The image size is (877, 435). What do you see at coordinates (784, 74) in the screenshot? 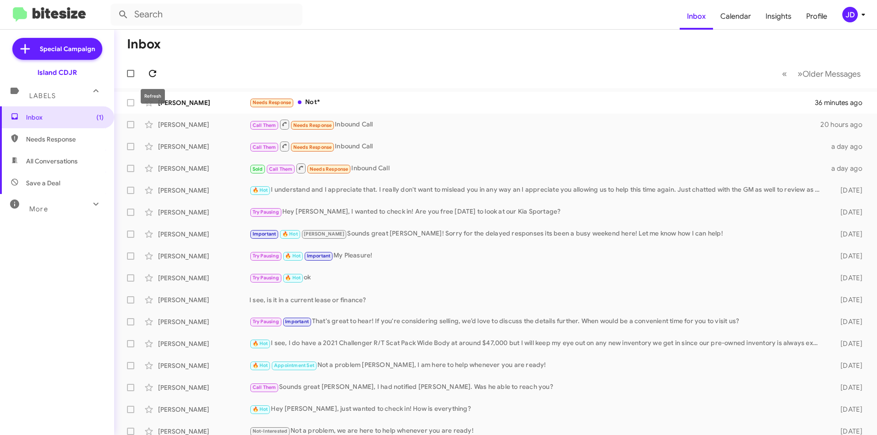
I see `button: Previous` at bounding box center [784, 74].